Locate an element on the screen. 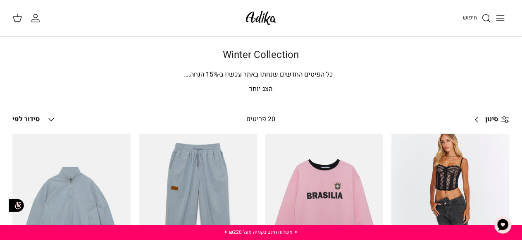  img: Adika IL is located at coordinates (261, 18).